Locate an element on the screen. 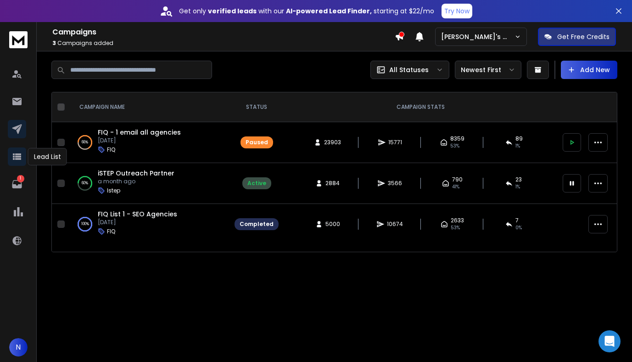 The height and width of the screenshot is (362, 632). button: N is located at coordinates (18, 347).